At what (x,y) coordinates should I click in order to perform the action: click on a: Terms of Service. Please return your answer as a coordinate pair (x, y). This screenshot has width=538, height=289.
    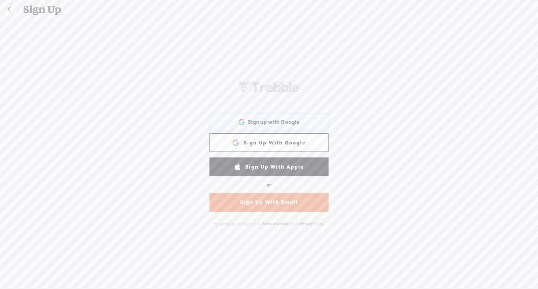
    Looking at the image, I should click on (275, 224).